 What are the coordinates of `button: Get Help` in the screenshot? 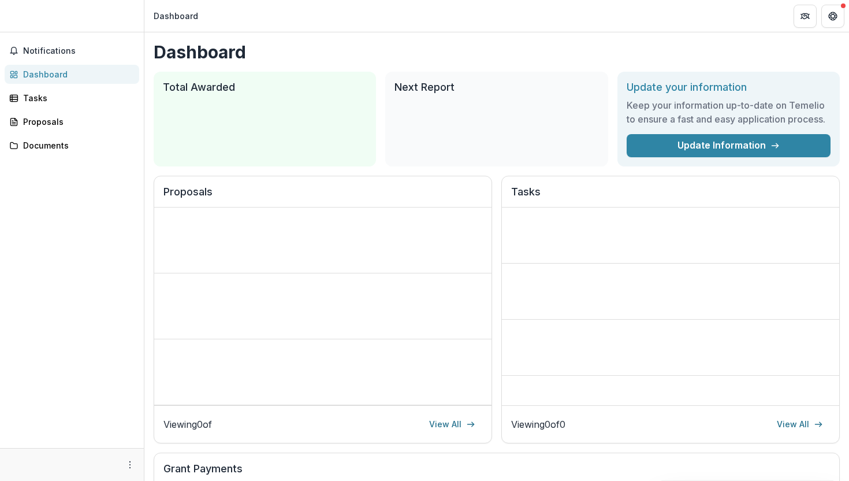 It's located at (833, 16).